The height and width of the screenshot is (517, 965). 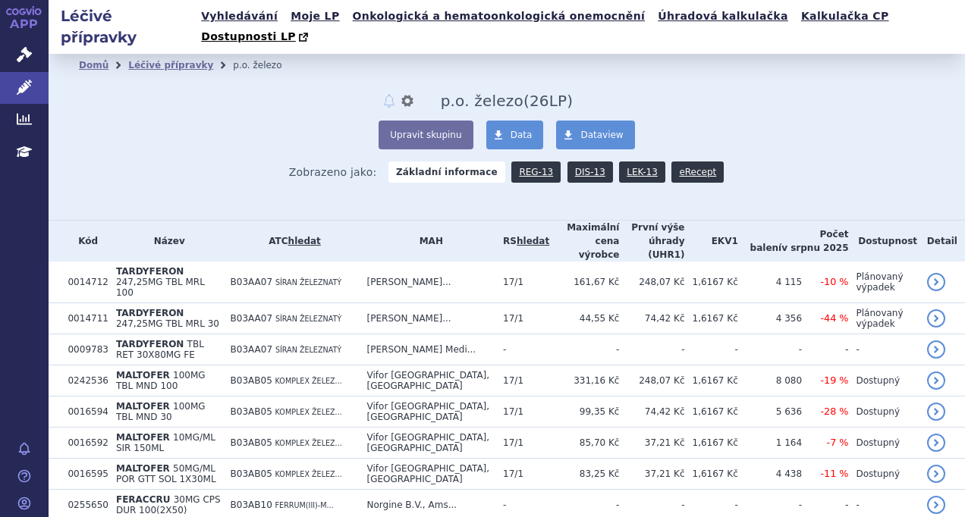 I want to click on a: Dataview, so click(x=595, y=135).